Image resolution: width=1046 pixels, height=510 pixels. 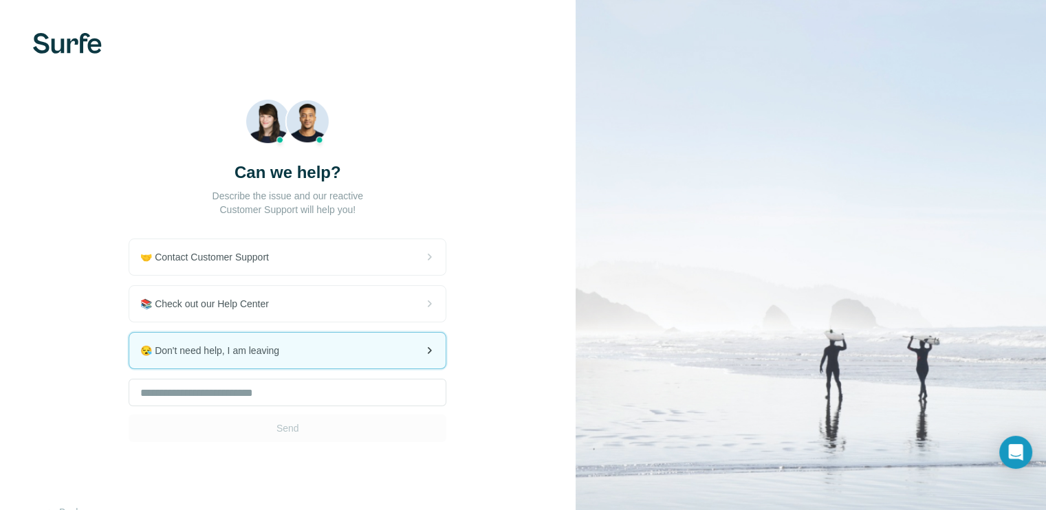 I want to click on img: Beach Photo, so click(x=287, y=124).